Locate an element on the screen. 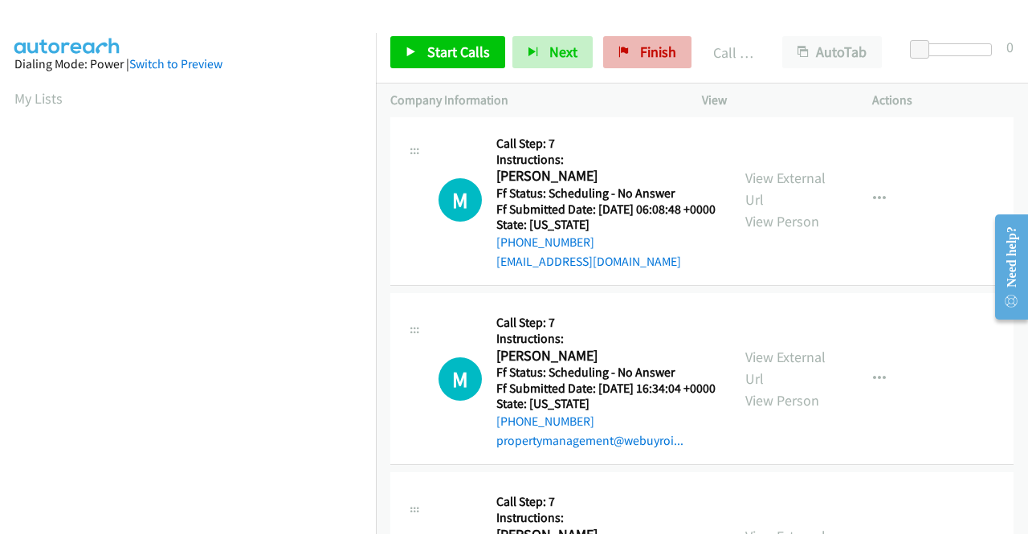 The image size is (1028, 534). div: 0 is located at coordinates (1009, 47).